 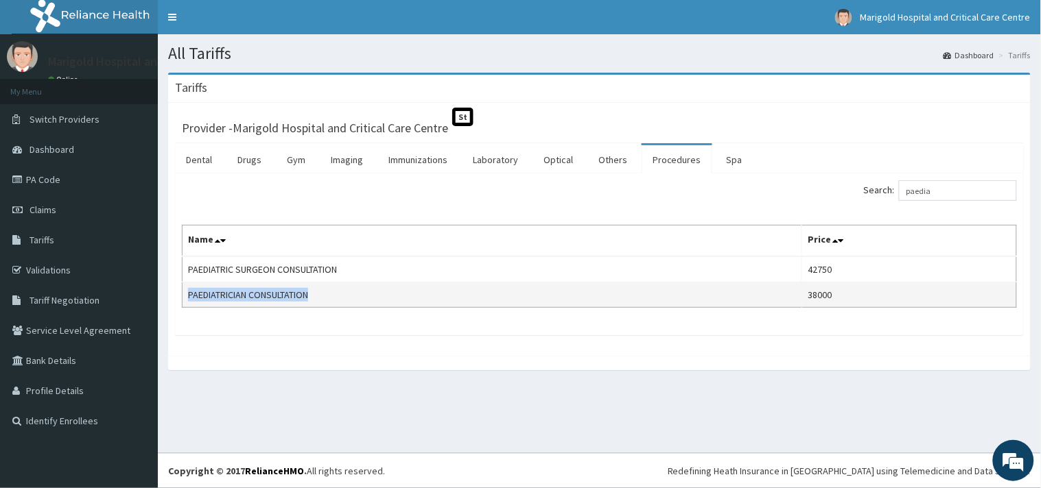 I want to click on a: Laboratory, so click(x=495, y=160).